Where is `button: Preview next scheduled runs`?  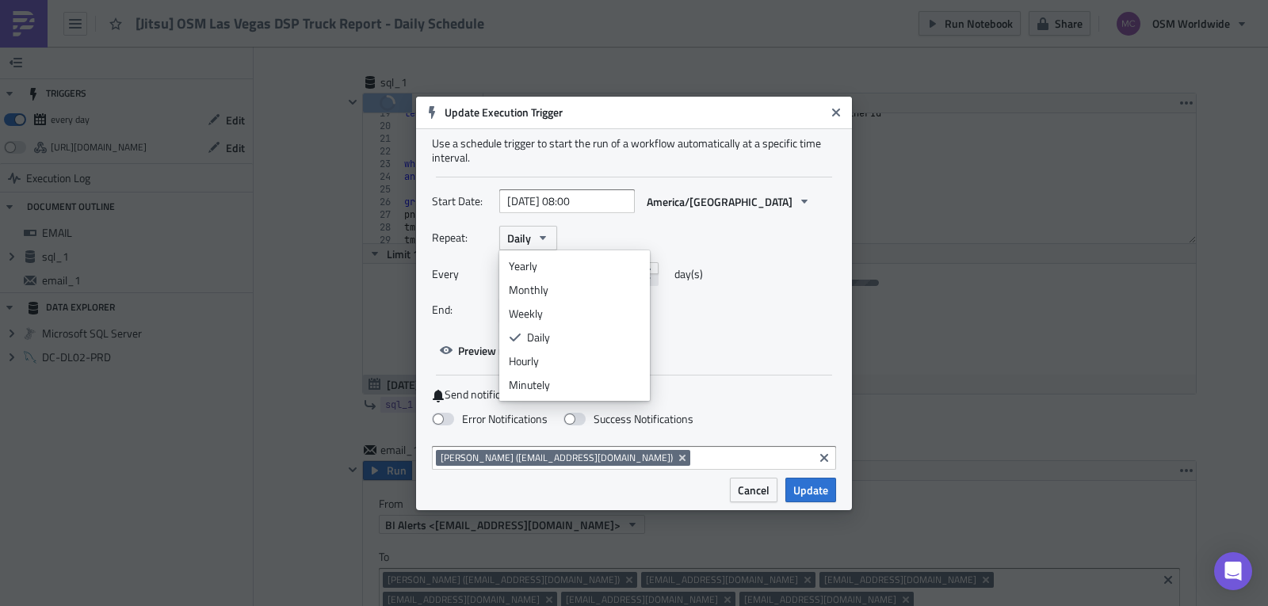 button: Preview next scheduled runs is located at coordinates (518, 350).